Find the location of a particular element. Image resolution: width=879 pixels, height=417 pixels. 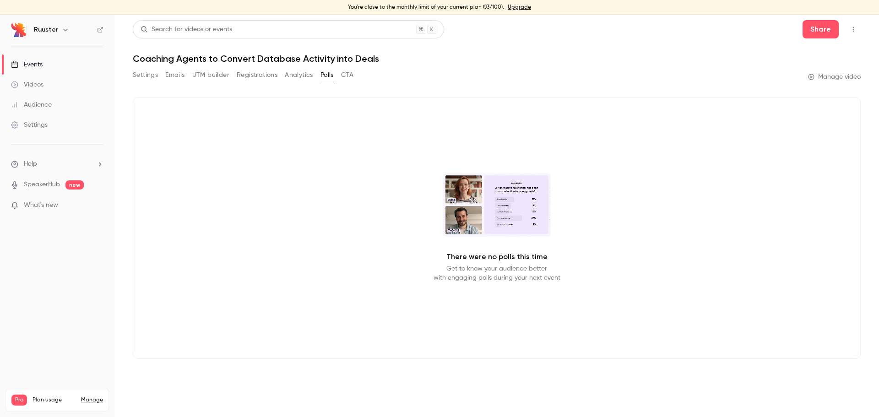

li: help-dropdown-opener is located at coordinates (57, 164).